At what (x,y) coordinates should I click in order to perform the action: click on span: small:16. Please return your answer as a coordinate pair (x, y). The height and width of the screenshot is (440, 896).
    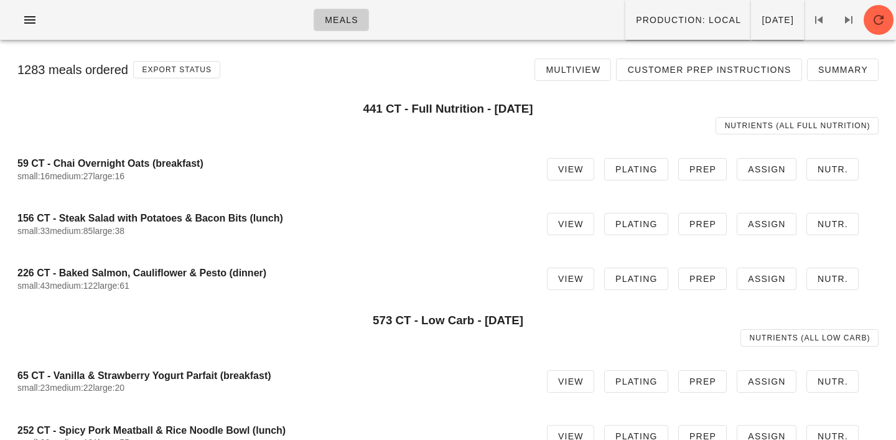
    Looking at the image, I should click on (34, 176).